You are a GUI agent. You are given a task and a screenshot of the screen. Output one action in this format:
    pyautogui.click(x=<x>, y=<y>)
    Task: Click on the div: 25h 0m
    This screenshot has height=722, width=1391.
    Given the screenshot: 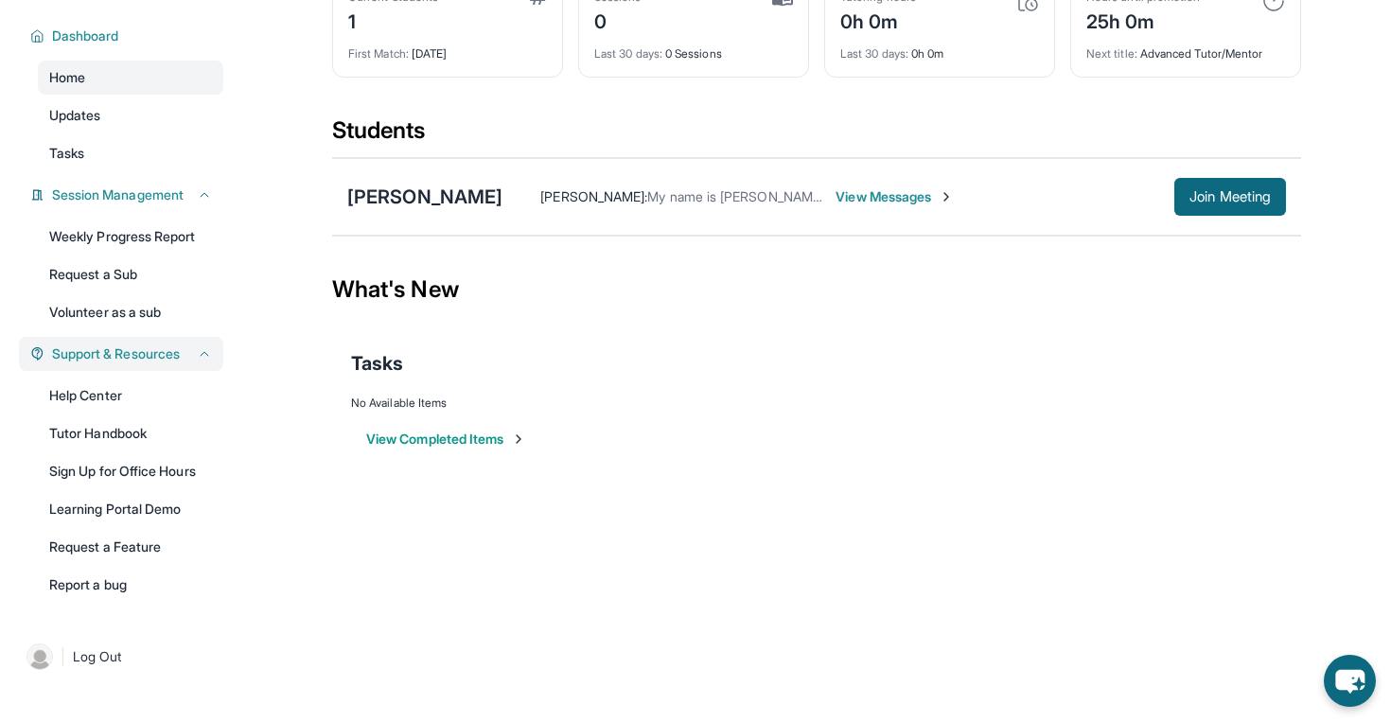 What is the action you would take?
    pyautogui.click(x=1143, y=20)
    